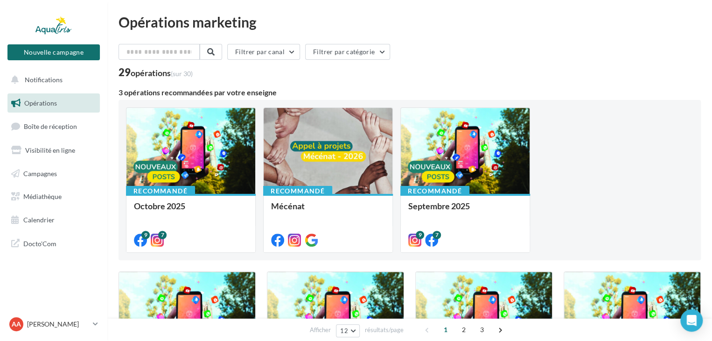 The width and height of the screenshot is (712, 341). What do you see at coordinates (54, 174) in the screenshot?
I see `a: Campagnes` at bounding box center [54, 174].